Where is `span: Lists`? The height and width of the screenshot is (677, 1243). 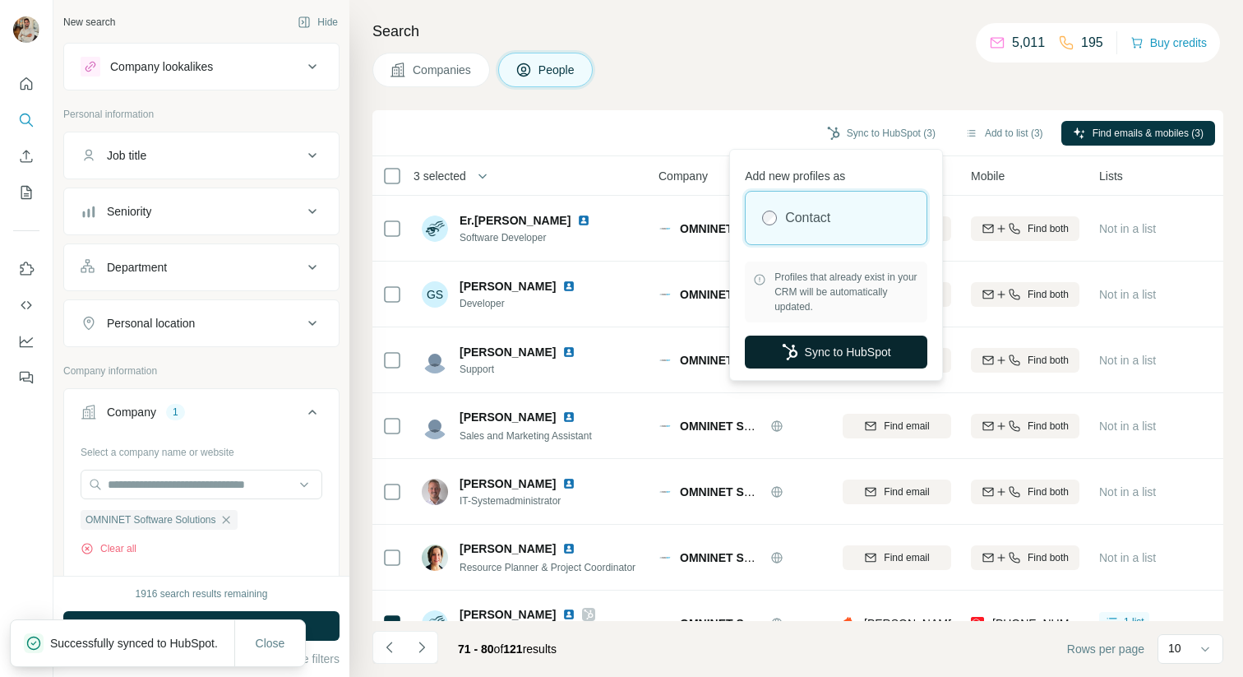
span: Lists is located at coordinates (1111, 176).